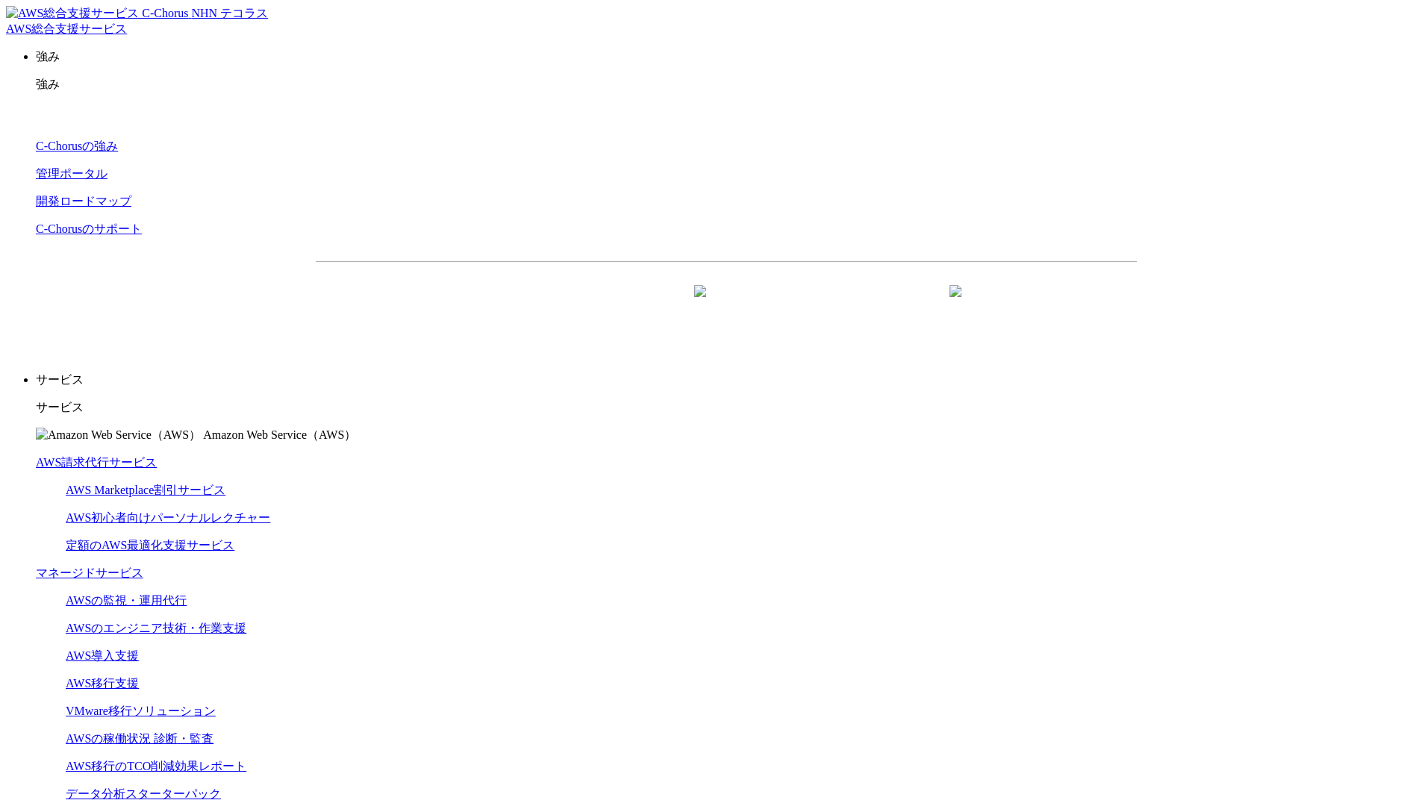 This screenshot has height=806, width=1422. What do you see at coordinates (156, 766) in the screenshot?
I see `a: AWS移行のTCO削減効果レポート` at bounding box center [156, 766].